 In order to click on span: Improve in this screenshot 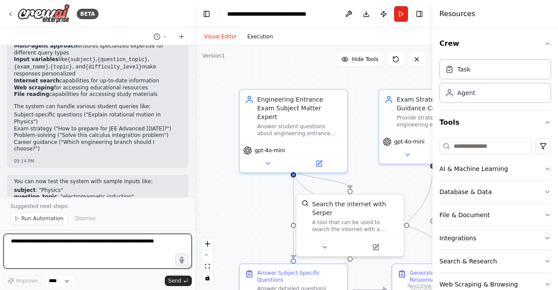, I will do `click(27, 281)`.